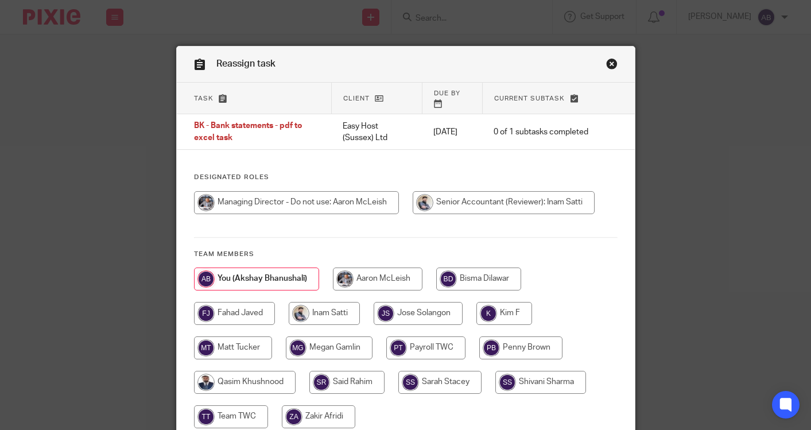 The width and height of the screenshot is (811, 430). I want to click on h4: Team members, so click(406, 254).